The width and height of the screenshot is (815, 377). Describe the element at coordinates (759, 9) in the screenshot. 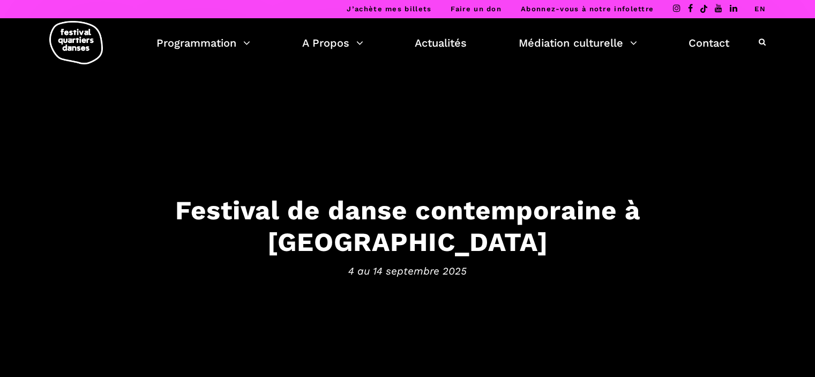

I see `a: EN` at that location.